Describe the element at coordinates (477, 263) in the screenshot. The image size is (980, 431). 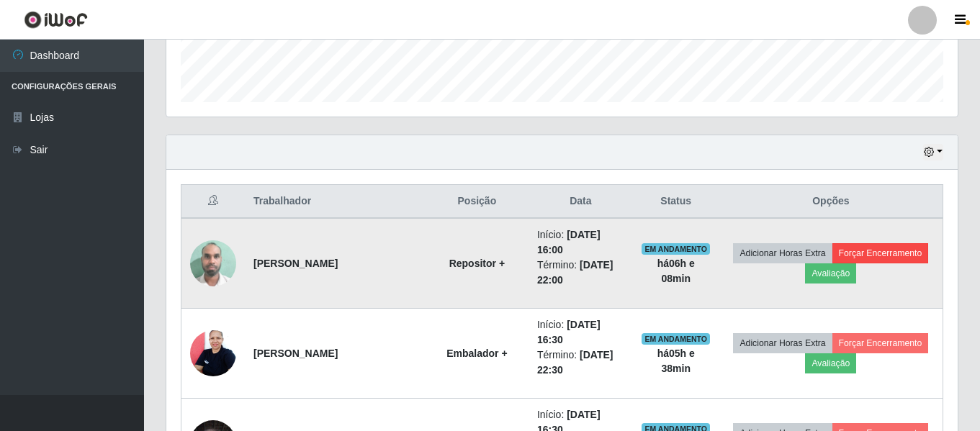
I see `strong: Repositor +` at that location.